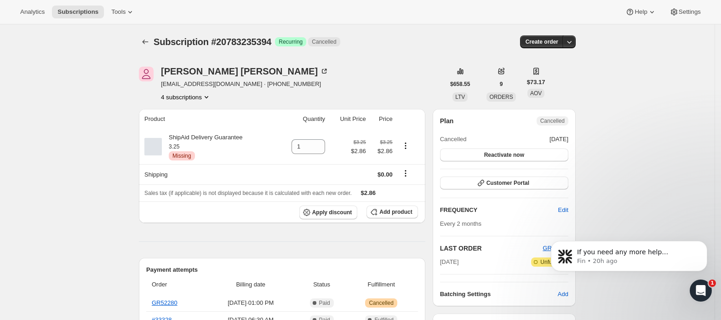 This screenshot has height=320, width=721. I want to click on span: Customer Portal, so click(508, 183).